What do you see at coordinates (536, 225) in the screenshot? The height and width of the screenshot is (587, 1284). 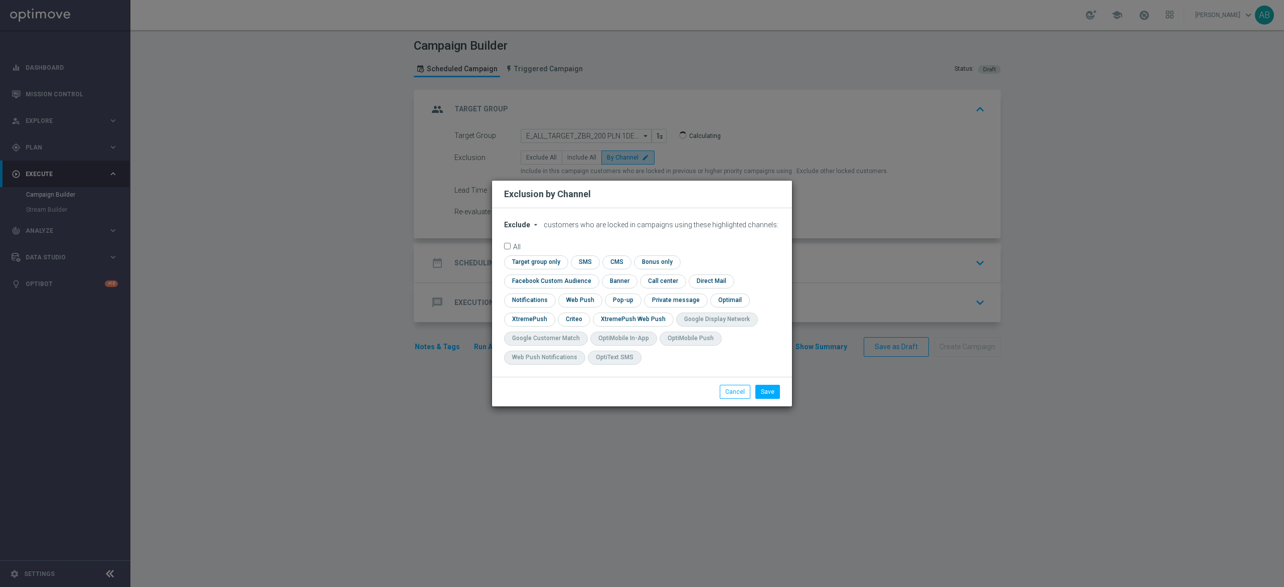 I see `i: arrow_drop_down` at bounding box center [536, 225].